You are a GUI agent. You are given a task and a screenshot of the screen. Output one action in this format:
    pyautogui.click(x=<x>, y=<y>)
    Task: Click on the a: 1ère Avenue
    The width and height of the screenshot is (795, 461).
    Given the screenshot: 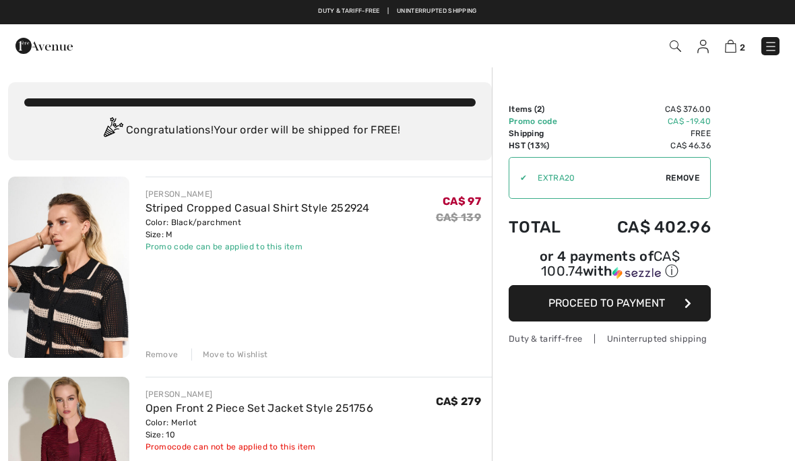 What is the action you would take?
    pyautogui.click(x=44, y=44)
    